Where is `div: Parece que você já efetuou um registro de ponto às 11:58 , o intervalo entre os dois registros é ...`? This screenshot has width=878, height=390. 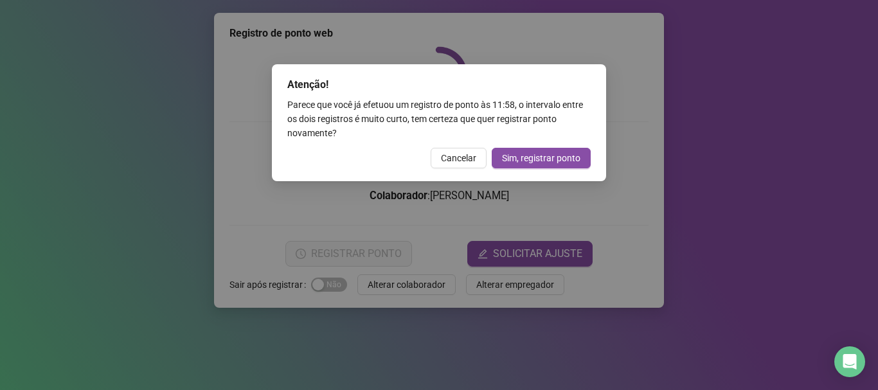
div: Parece que você já efetuou um registro de ponto às 11:58 , o intervalo entre os dois registros é ... is located at coordinates (439, 119).